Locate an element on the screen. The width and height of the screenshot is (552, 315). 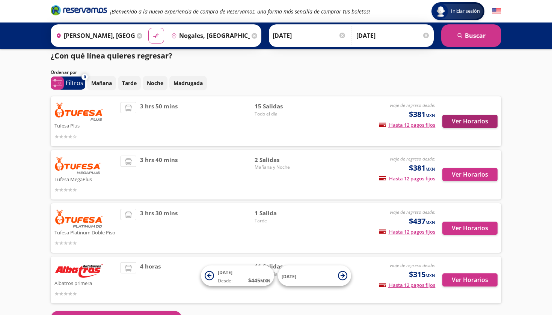
a: Brand Logo is located at coordinates (79, 11).